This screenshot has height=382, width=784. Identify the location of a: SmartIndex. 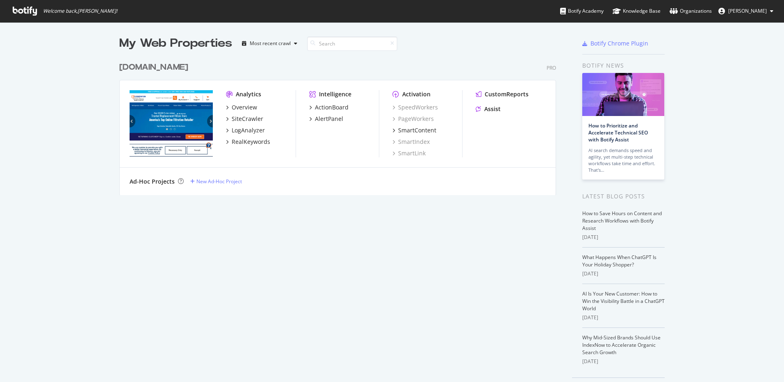
(411, 142).